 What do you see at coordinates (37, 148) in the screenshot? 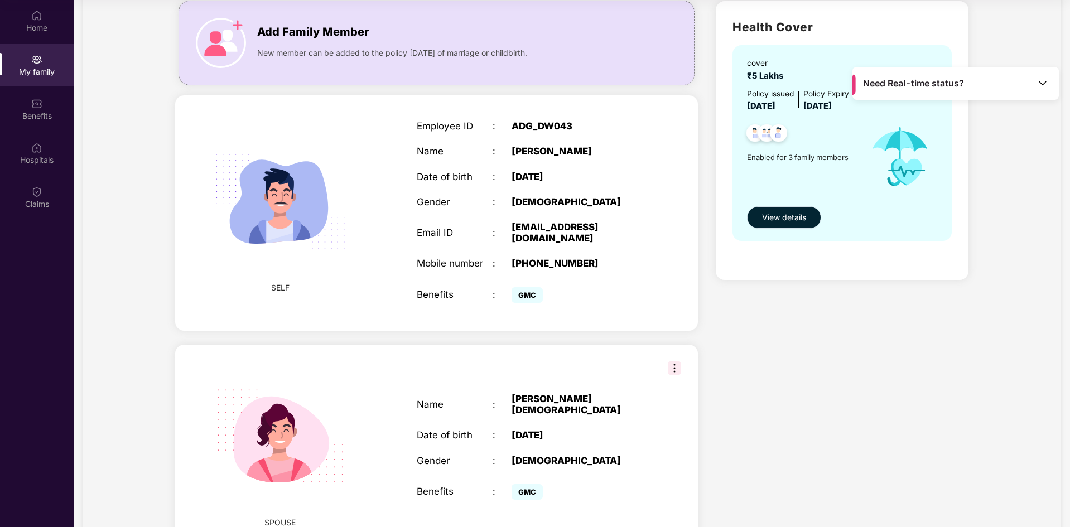
I see `img: svg+xml;base64,PHN2ZyBpZD0iSG9zcGl0YWxzIiB4bWxucz0iaHR0cDovL3d3dy53My5vcmcvMjAwMC9zdmciIHdpZHRoPS...` at bounding box center [37, 148].